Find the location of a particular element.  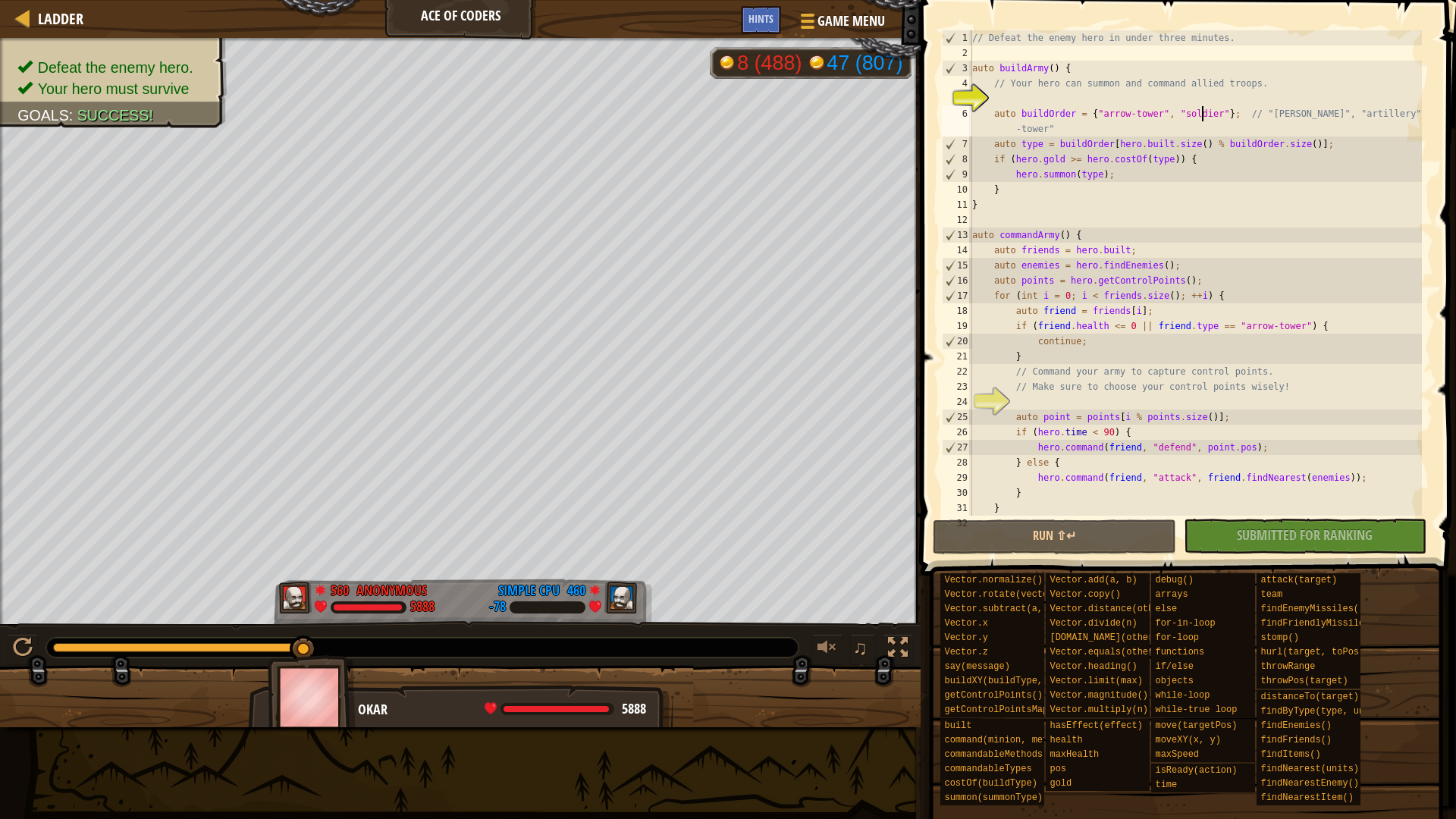

span: move(targetPos) is located at coordinates (1196, 725).